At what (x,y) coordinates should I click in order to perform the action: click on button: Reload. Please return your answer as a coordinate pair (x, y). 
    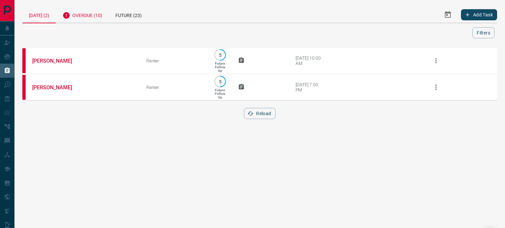
    Looking at the image, I should click on (259, 114).